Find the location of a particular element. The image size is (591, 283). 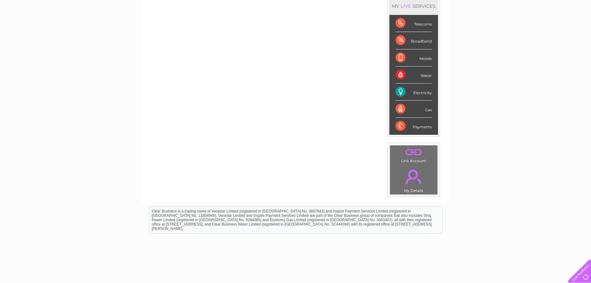

td: My Details is located at coordinates (414, 179).